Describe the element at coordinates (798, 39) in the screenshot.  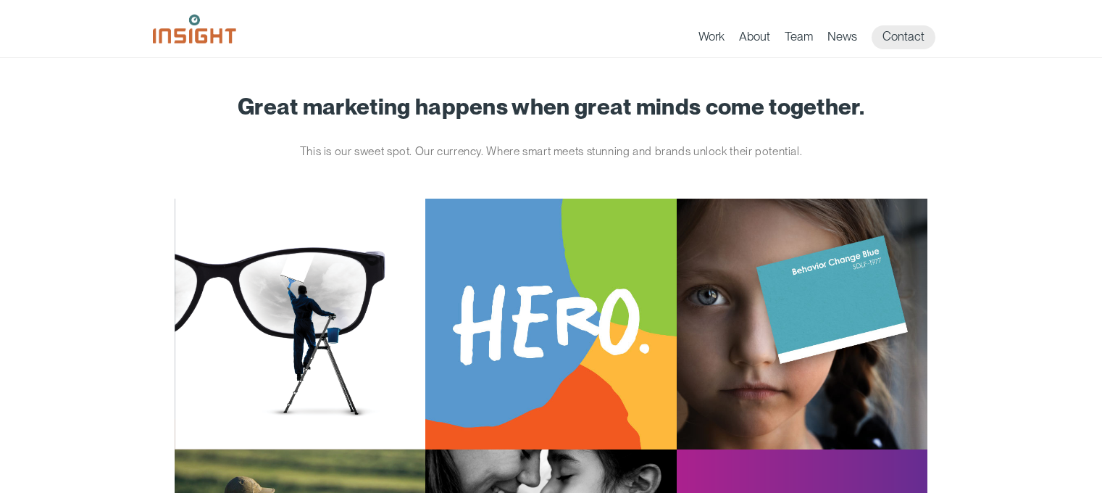
I see `a: Team` at that location.